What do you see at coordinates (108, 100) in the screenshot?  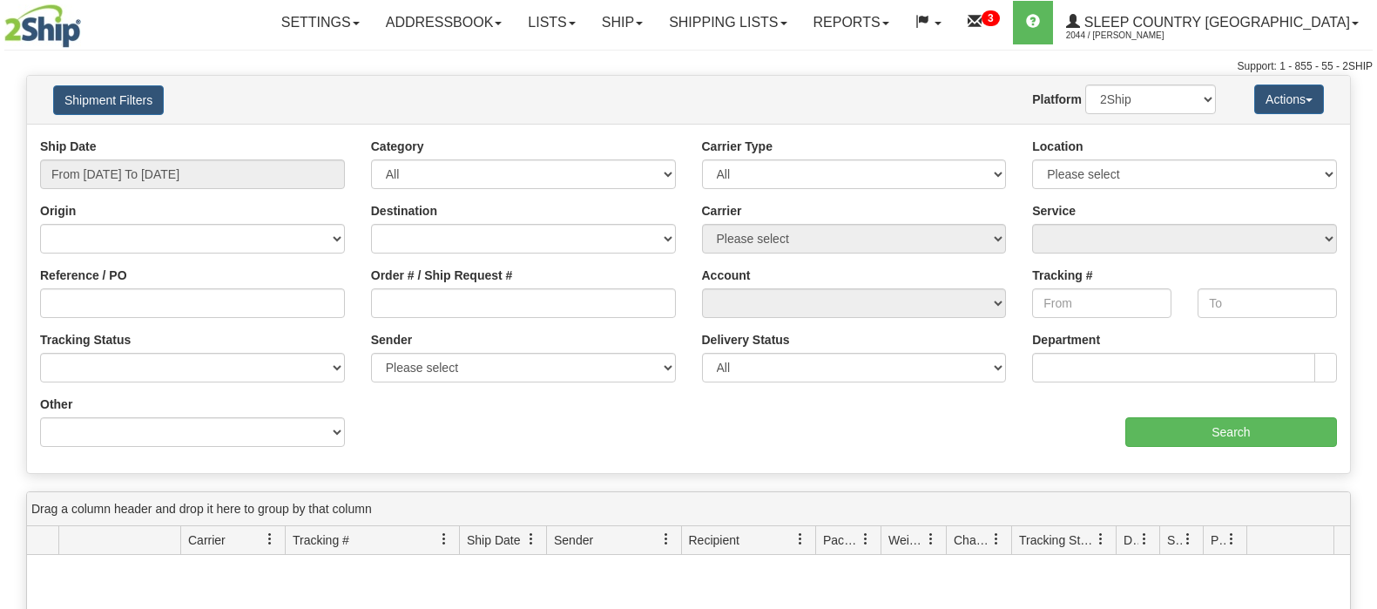 I see `button: Shipment Filters` at bounding box center [108, 100].